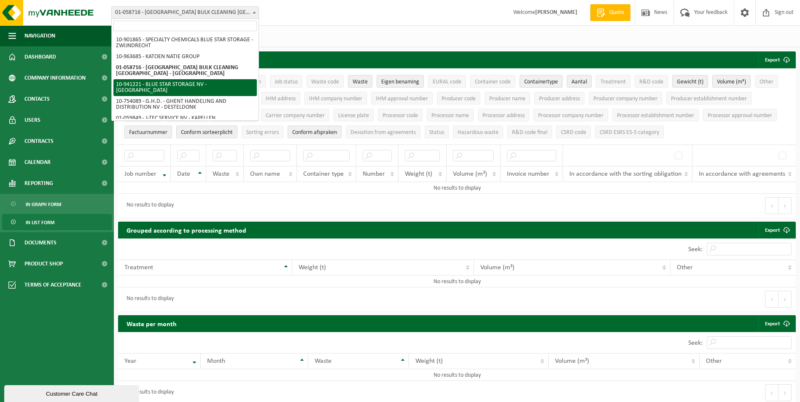  Describe the element at coordinates (39, 141) in the screenshot. I see `span: Contracts` at that location.